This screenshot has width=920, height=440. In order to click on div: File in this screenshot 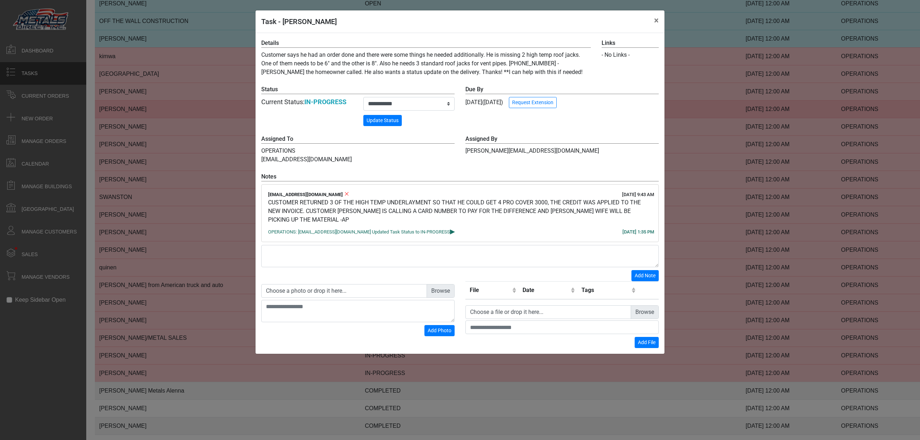, I will do `click(490, 290)`.